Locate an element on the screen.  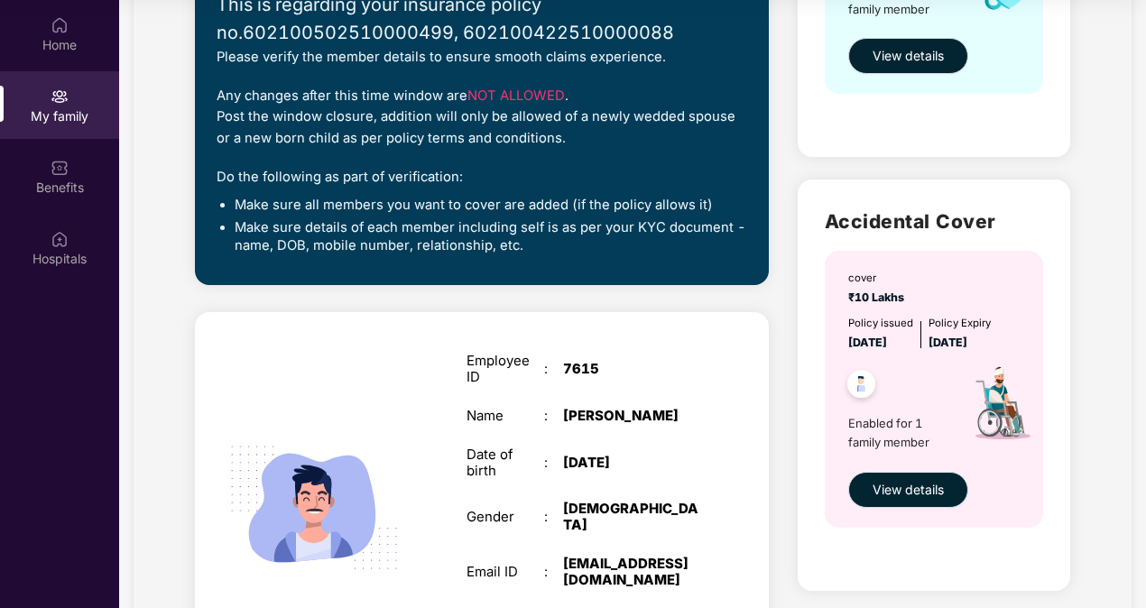
div: Employee ID is located at coordinates (505, 369).